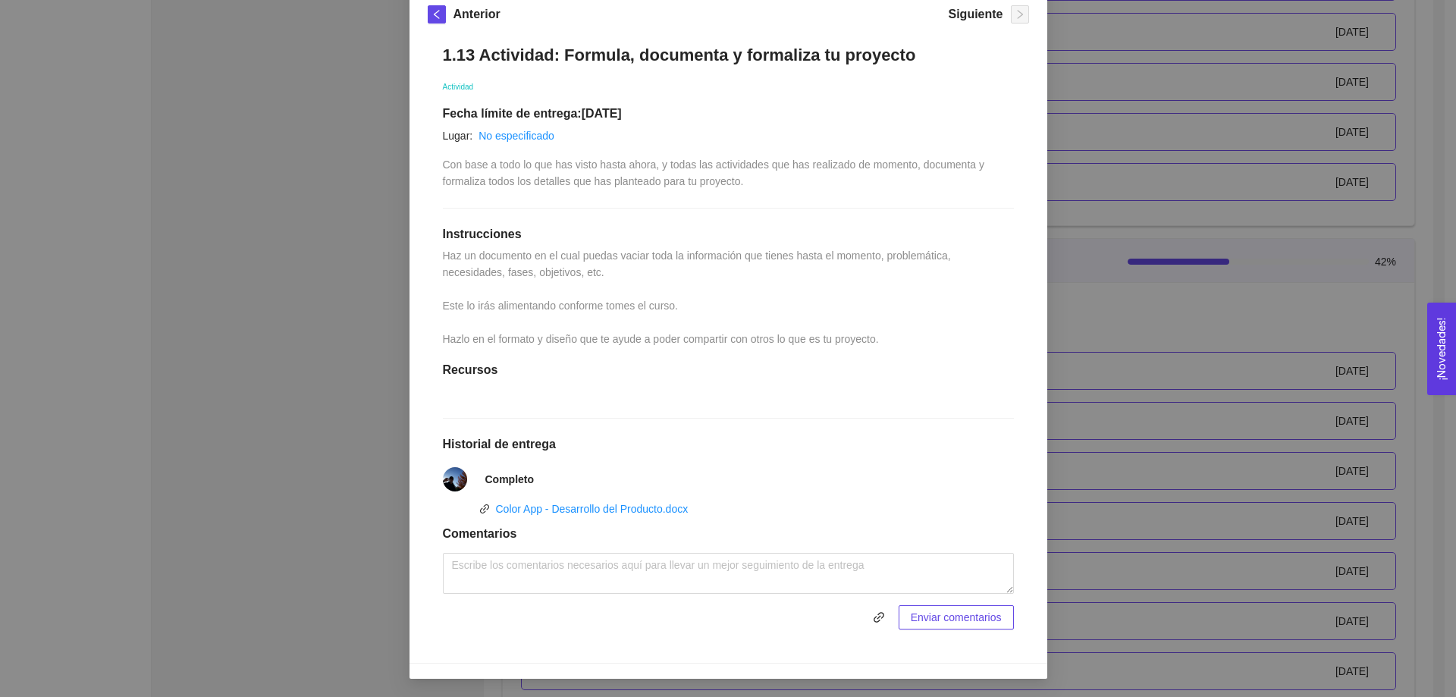  Describe the element at coordinates (437, 14) in the screenshot. I see `span: left` at that location.